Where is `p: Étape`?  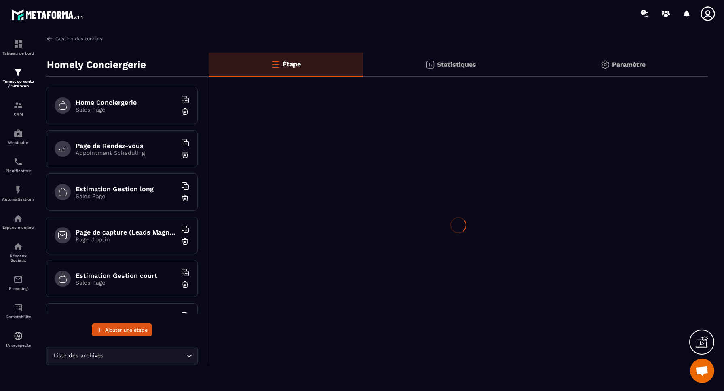
p: Étape is located at coordinates (291, 64).